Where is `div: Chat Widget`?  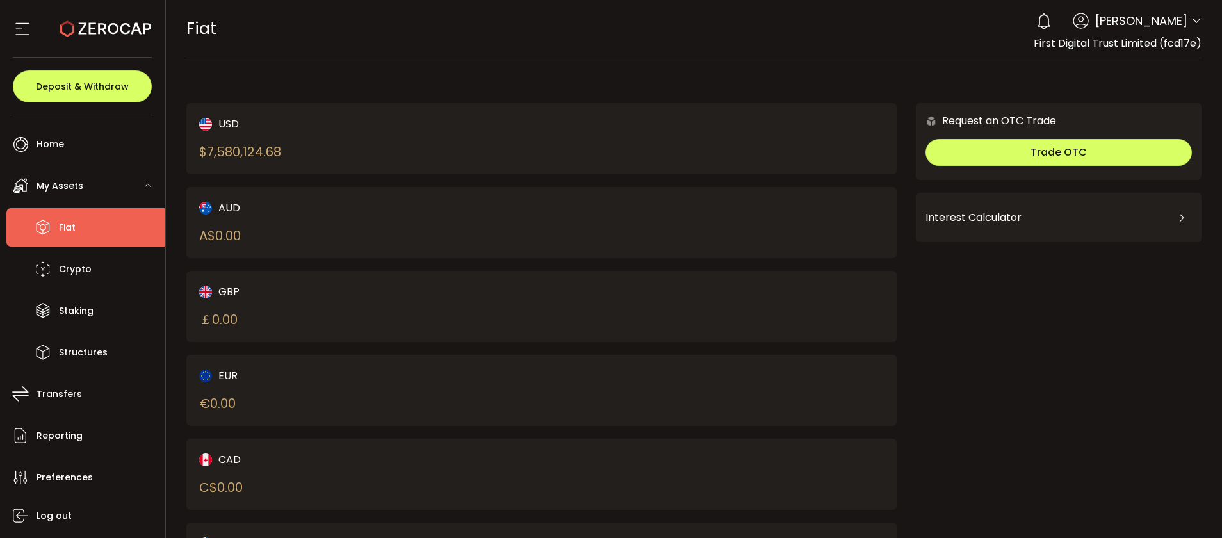
div: Chat Widget is located at coordinates (1190, 507).